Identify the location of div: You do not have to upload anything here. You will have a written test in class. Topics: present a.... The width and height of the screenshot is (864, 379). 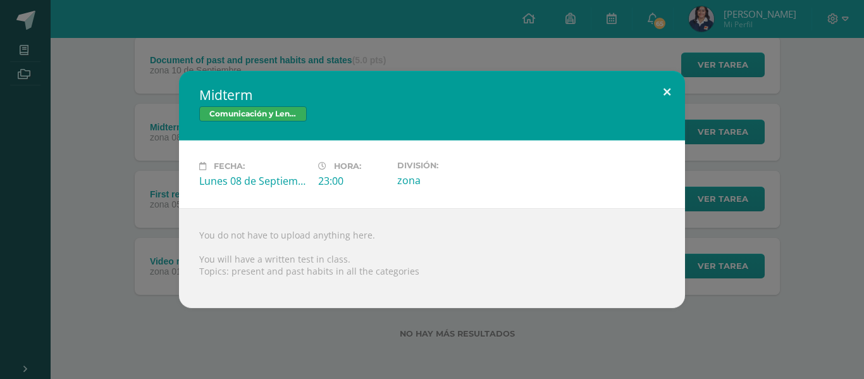
(432, 258).